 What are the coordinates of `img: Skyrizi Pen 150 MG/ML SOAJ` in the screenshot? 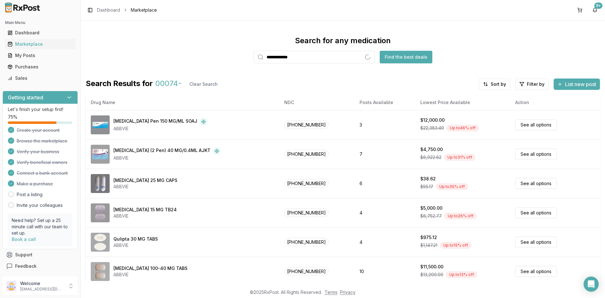 It's located at (100, 125).